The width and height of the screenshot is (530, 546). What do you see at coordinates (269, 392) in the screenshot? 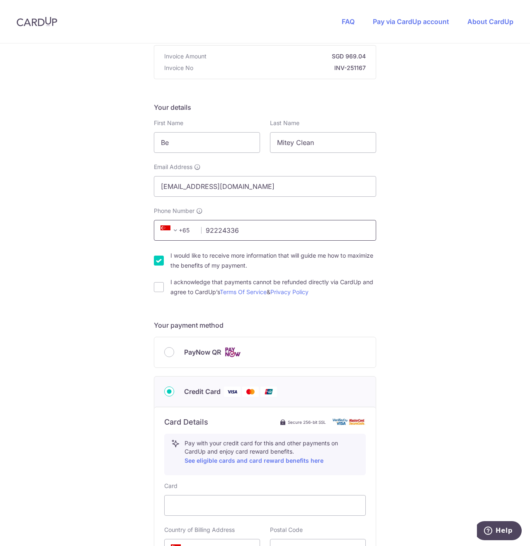
I see `img: Union Pay` at bounding box center [269, 392].